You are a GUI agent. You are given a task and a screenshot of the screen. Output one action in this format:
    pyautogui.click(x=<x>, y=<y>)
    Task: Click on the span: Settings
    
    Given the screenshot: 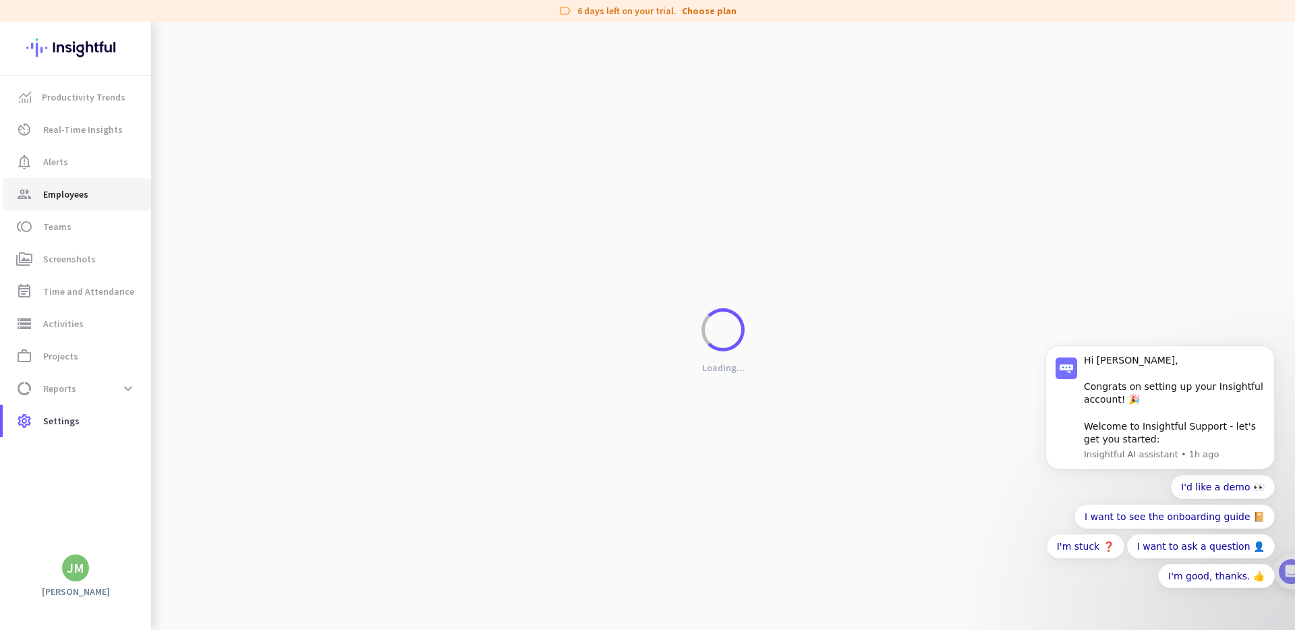 What is the action you would take?
    pyautogui.click(x=61, y=421)
    